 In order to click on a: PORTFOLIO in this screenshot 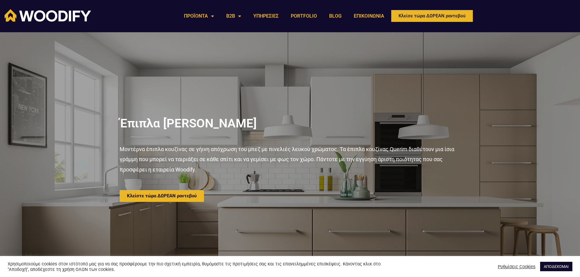, I will do `click(304, 16)`.